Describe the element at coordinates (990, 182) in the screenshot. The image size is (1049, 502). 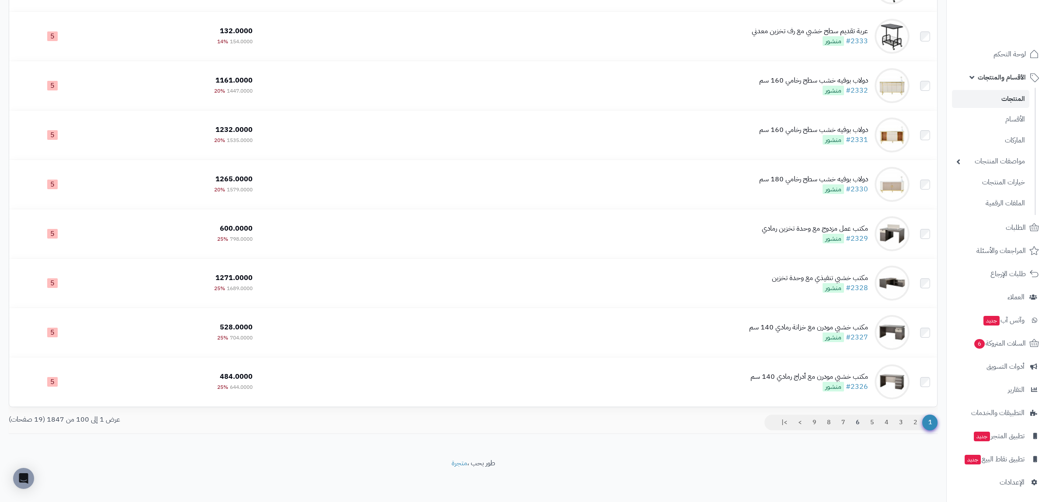
I see `a: خيارات المنتجات` at that location.